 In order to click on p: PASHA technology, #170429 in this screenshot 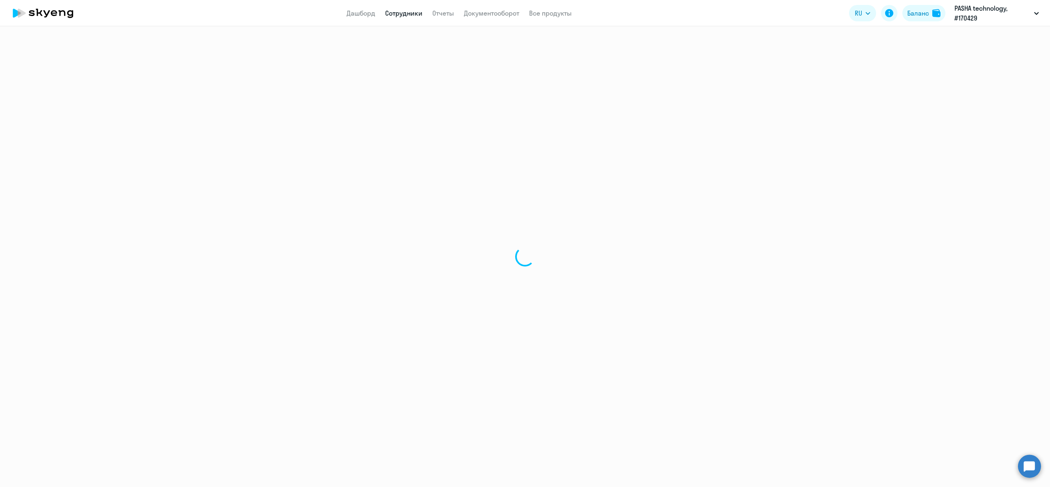, I will do `click(993, 13)`.